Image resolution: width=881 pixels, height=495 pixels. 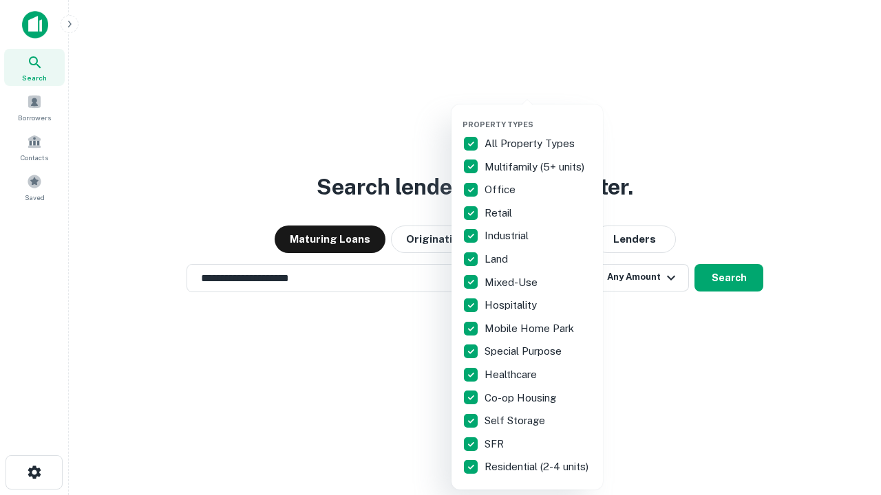 What do you see at coordinates (495, 444) in the screenshot?
I see `p: SFR` at bounding box center [495, 444].